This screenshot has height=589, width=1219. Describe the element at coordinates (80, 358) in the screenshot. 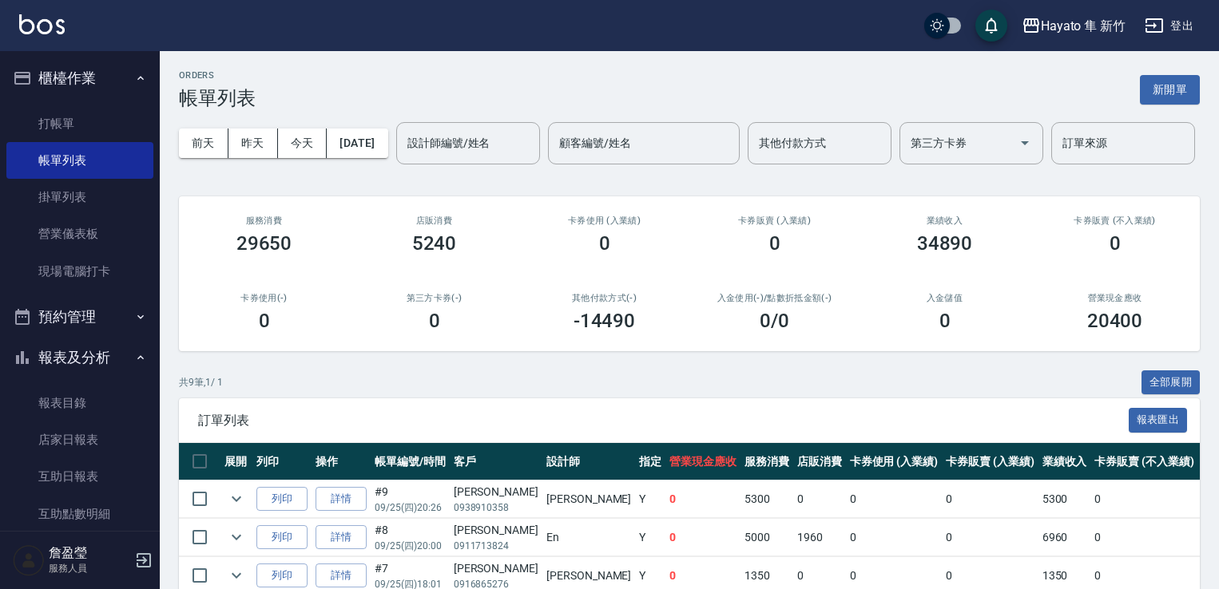

I see `button: 報表及分析` at that location.